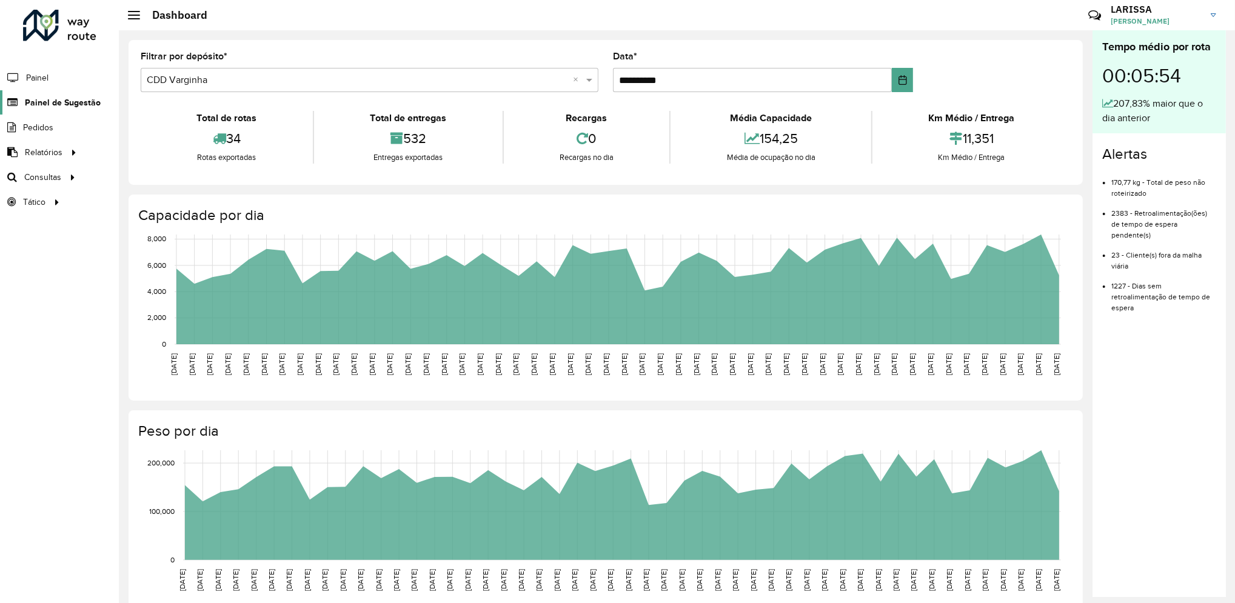  Describe the element at coordinates (164, 344) in the screenshot. I see `text: 0` at that location.